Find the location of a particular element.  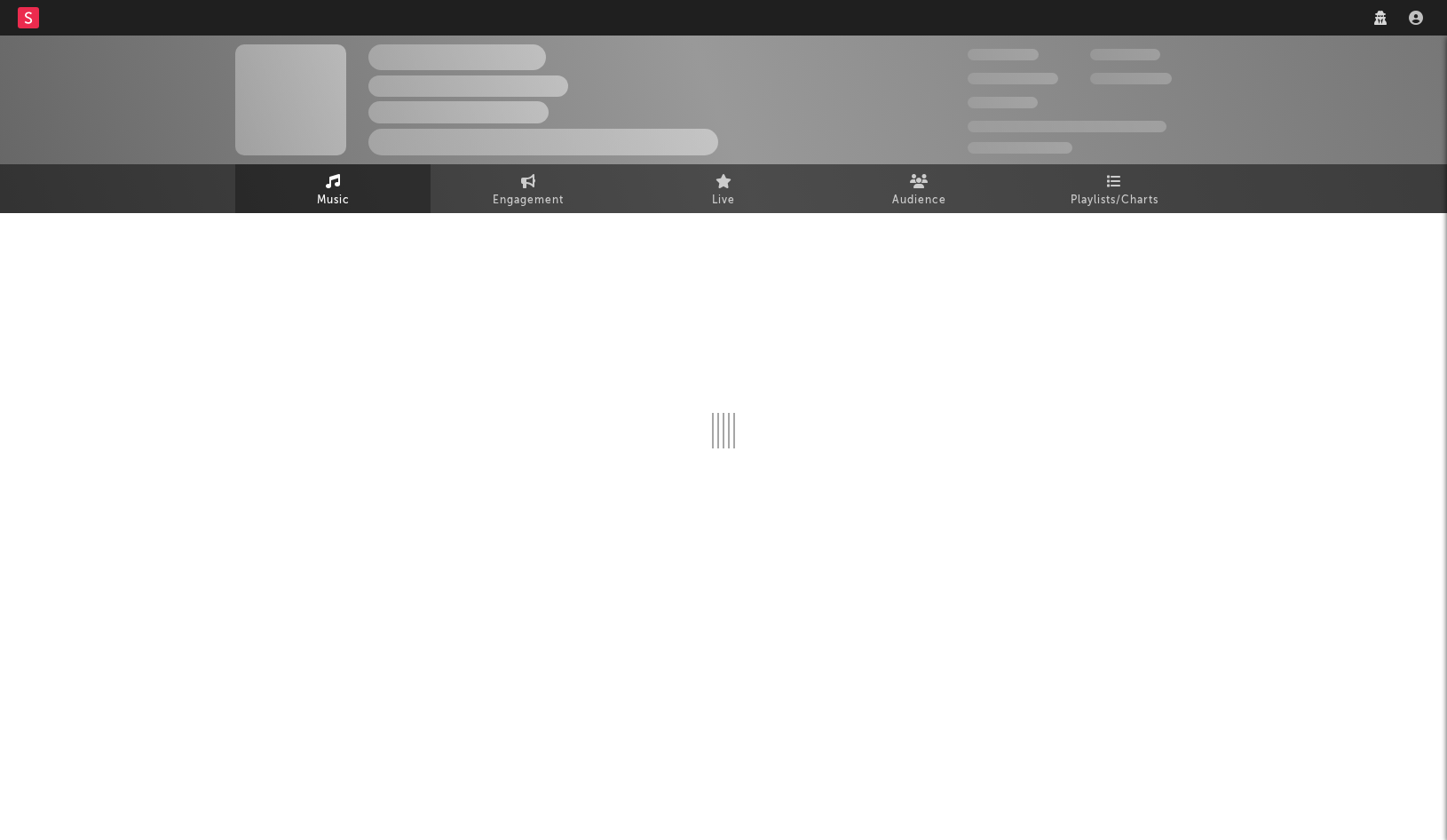

span: 50.000.000 is located at coordinates (1013, 78).